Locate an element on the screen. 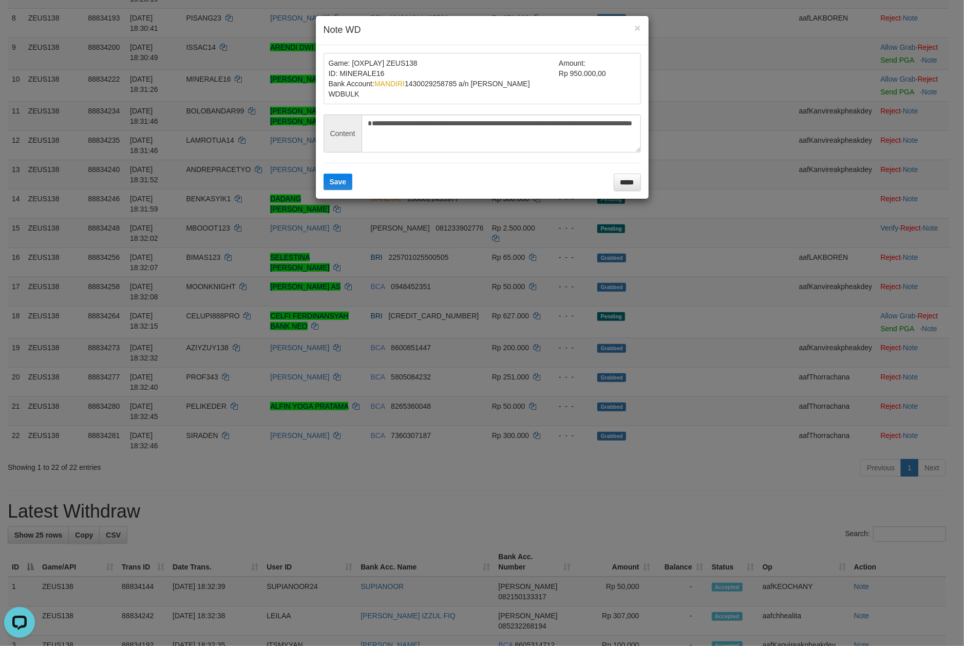 The width and height of the screenshot is (964, 646). button: Open LiveChat chat widget is located at coordinates (20, 20).